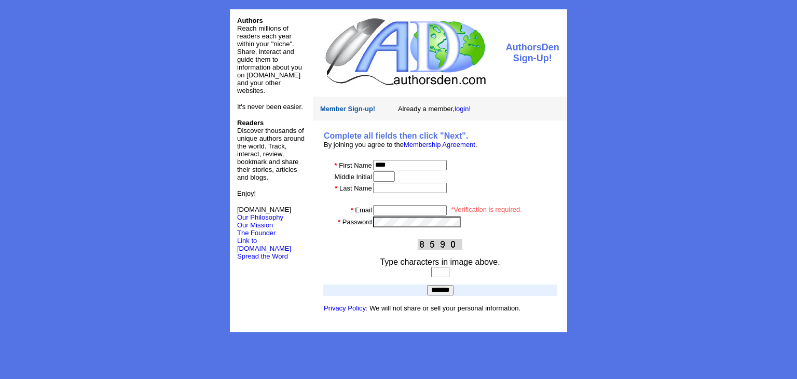 The width and height of the screenshot is (797, 379). What do you see at coordinates (353, 176) in the screenshot?
I see `font: Middle Initial` at bounding box center [353, 176].